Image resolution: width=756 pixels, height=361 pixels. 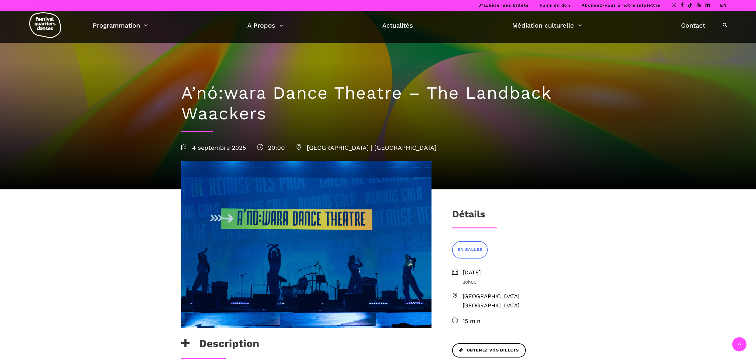 What do you see at coordinates (220, 345) in the screenshot?
I see `h3: Description` at bounding box center [220, 345].